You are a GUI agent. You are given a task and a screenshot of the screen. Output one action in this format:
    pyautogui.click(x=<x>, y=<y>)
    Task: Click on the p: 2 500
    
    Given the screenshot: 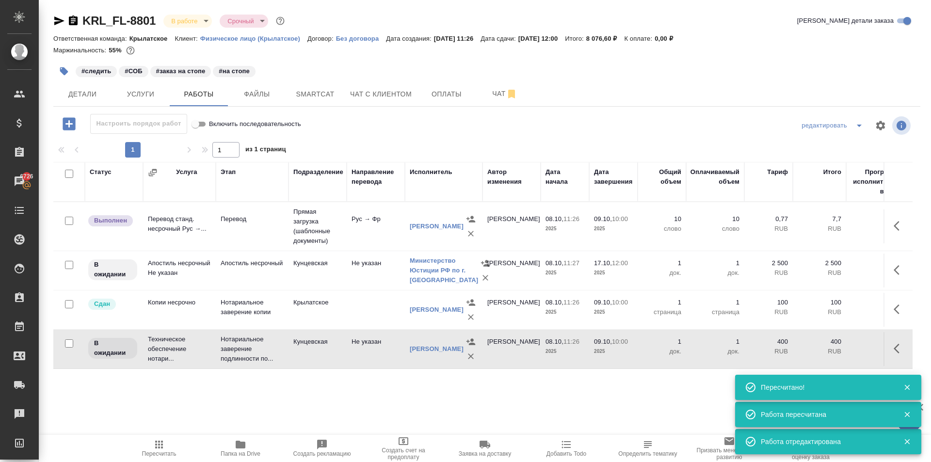 What is the action you would take?
    pyautogui.click(x=769, y=263)
    